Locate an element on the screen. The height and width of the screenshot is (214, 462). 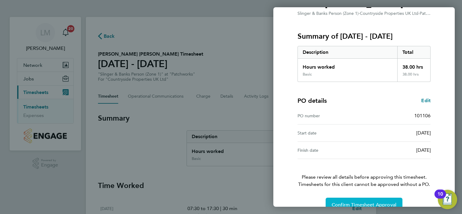
div: Start date is located at coordinates (331, 133).